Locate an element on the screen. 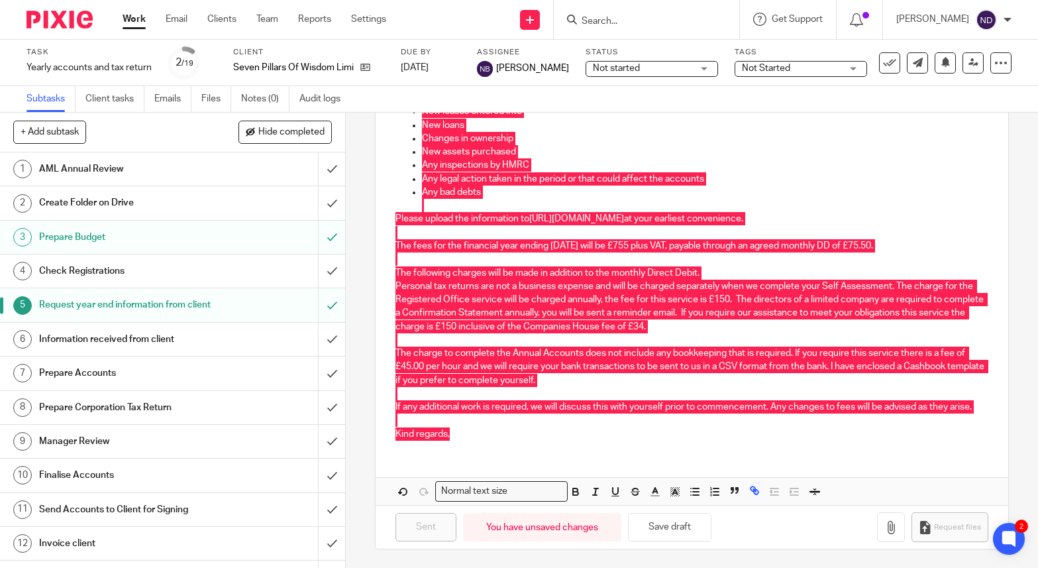 Image resolution: width=1038 pixels, height=568 pixels. h1: Request year end information from client is located at coordinates (128, 305).